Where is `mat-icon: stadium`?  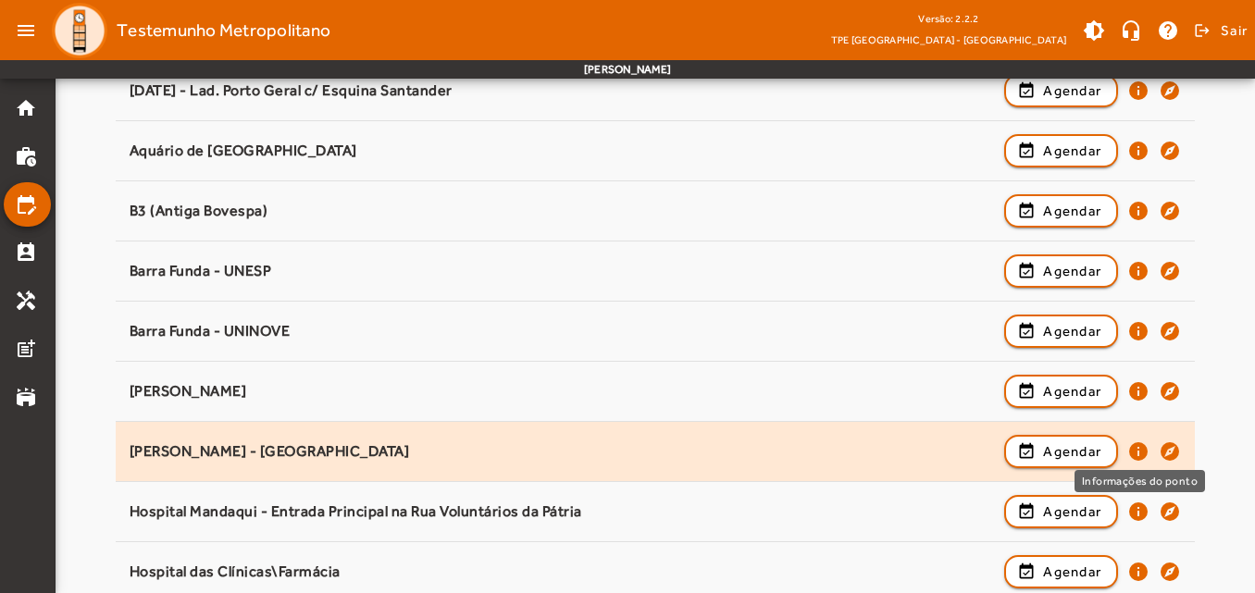 mat-icon: stadium is located at coordinates (26, 397).